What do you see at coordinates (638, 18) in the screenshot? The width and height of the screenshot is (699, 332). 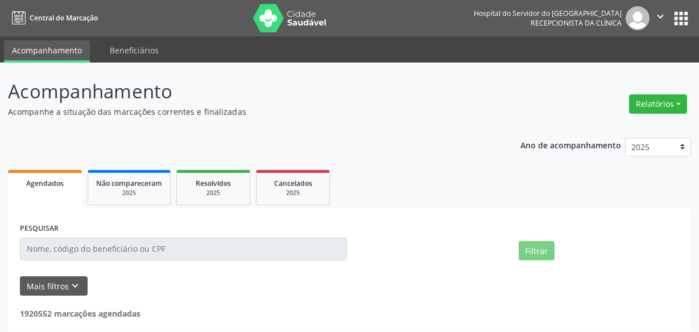 I see `img: img` at bounding box center [638, 18].